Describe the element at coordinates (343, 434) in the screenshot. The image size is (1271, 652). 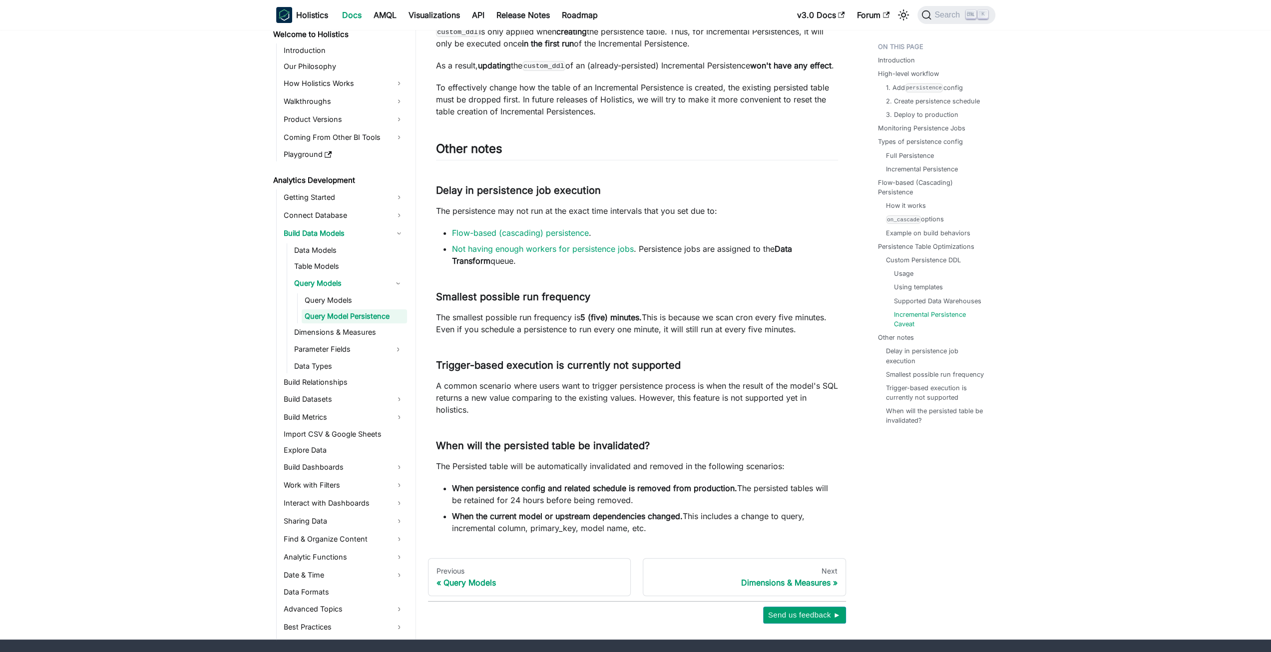
I see `a: Import CSV & Google Sheets` at that location.